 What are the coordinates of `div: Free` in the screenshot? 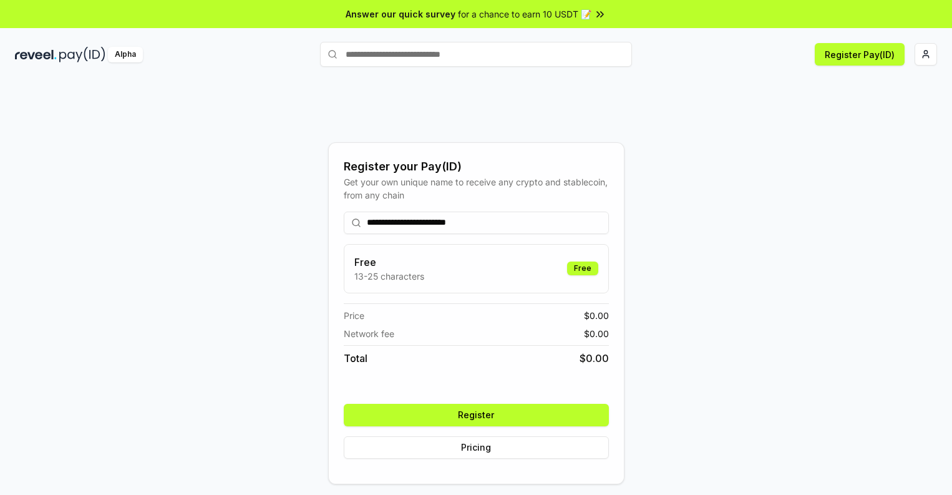 It's located at (582, 268).